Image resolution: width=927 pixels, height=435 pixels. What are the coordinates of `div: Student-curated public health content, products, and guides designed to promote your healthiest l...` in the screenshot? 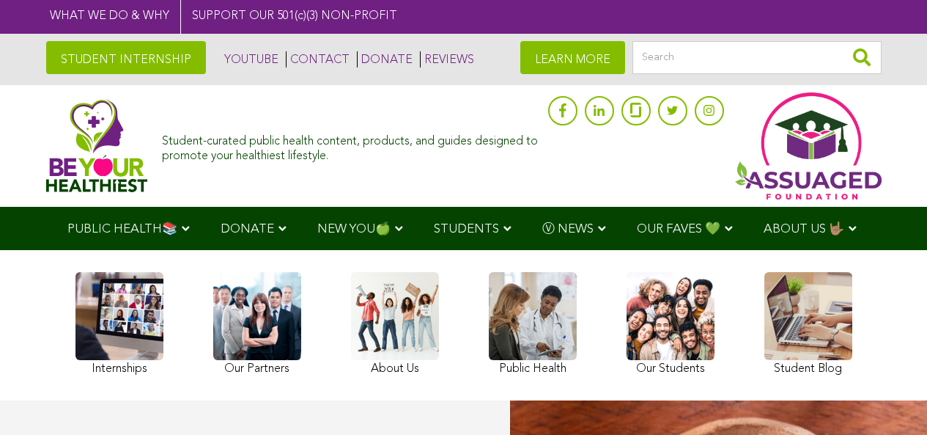 It's located at (351, 145).